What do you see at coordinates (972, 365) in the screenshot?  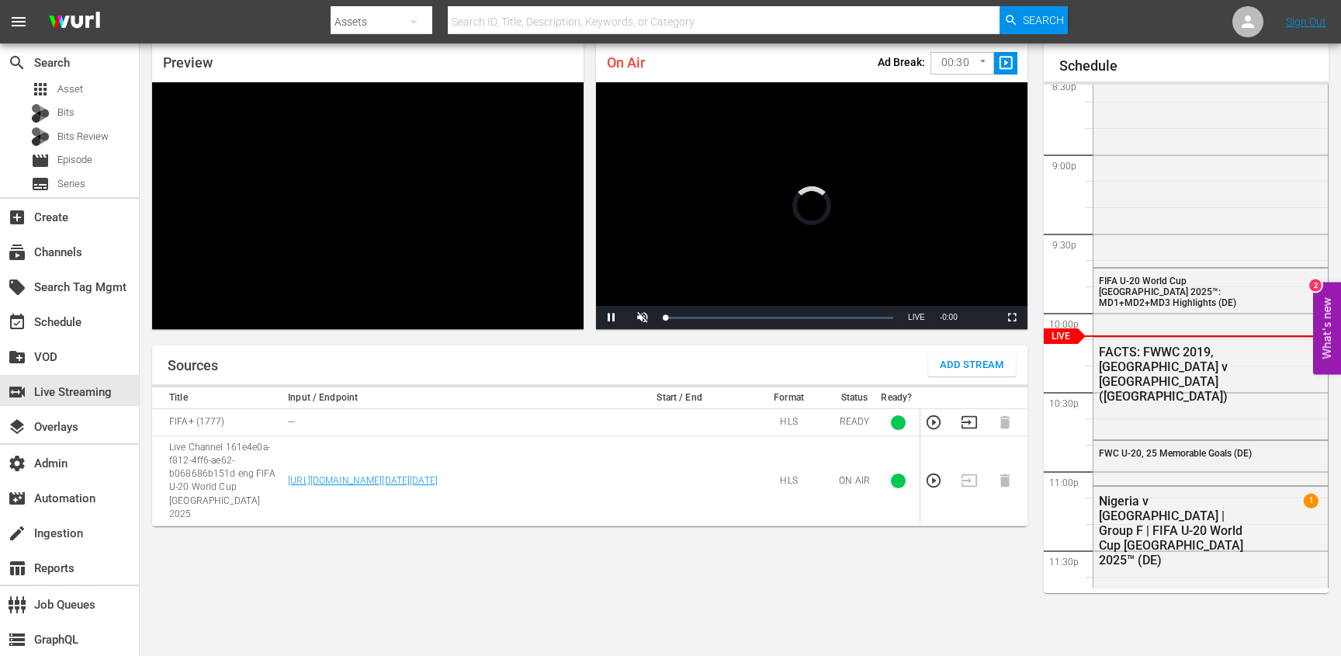 I see `button: Add Stream` at bounding box center [972, 365].